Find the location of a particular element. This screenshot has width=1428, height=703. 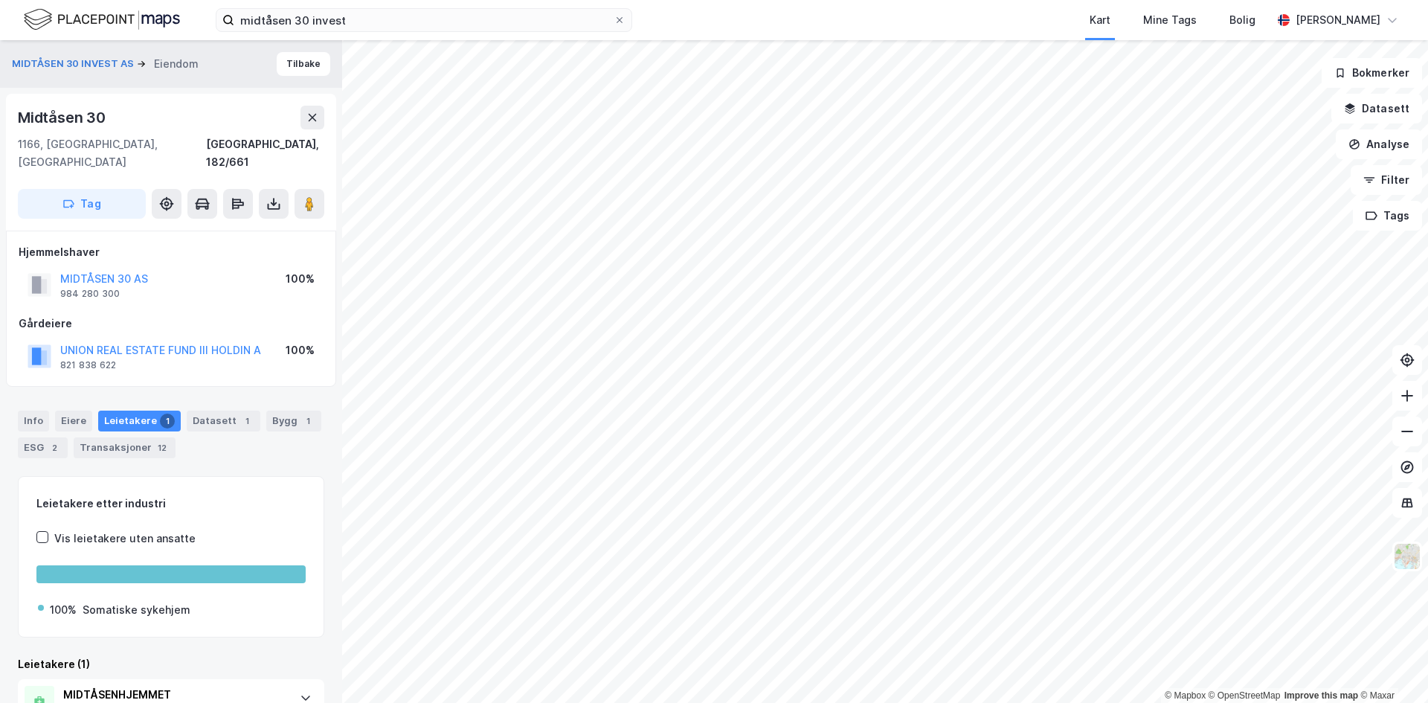

img: Z is located at coordinates (1407, 556).